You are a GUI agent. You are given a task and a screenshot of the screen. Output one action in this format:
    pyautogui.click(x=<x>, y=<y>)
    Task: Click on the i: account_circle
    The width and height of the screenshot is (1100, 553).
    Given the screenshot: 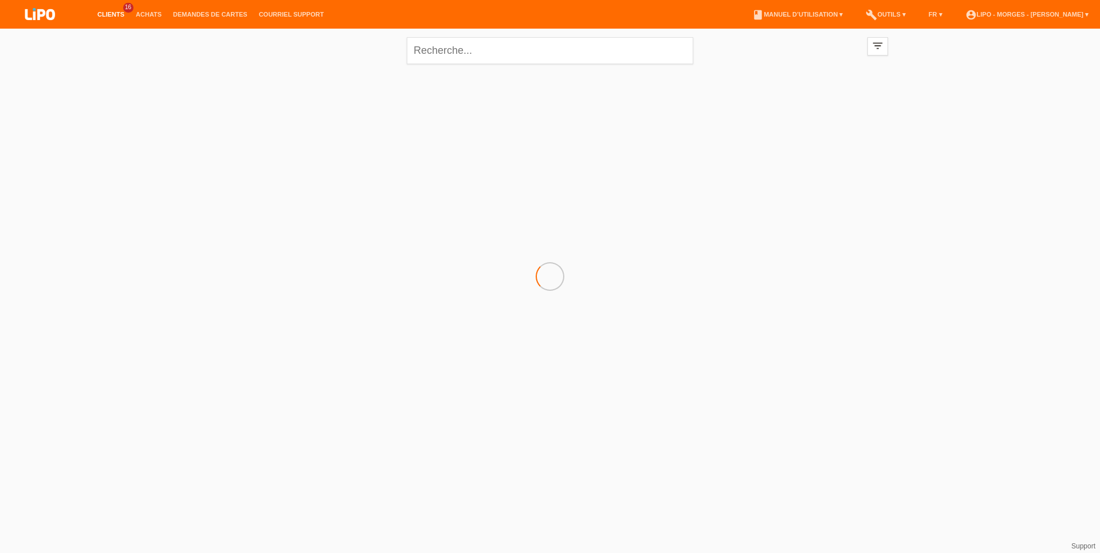 What is the action you would take?
    pyautogui.click(x=971, y=15)
    